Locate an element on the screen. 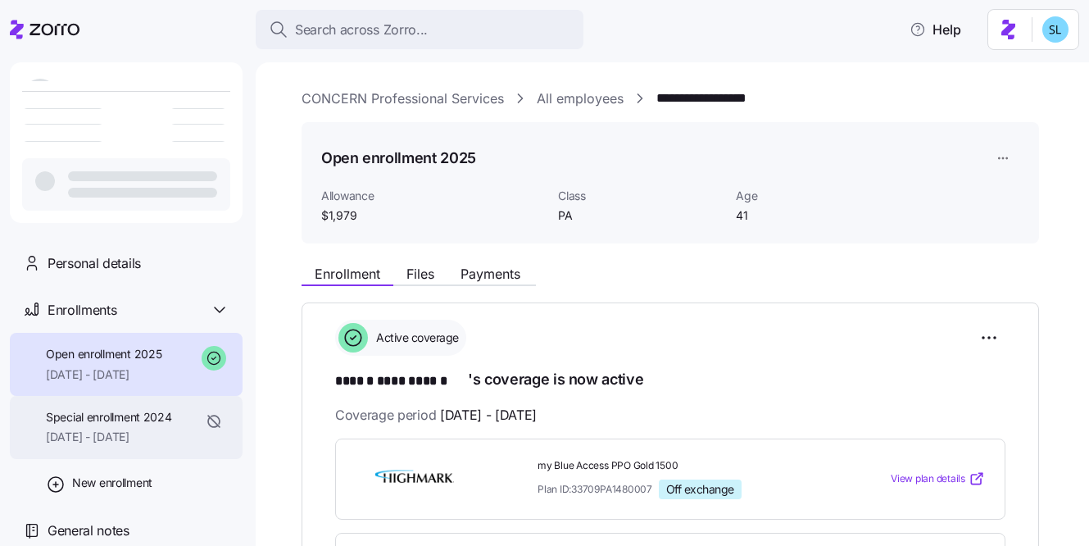 The width and height of the screenshot is (1089, 546). span: Open enrollment 2025 is located at coordinates (103, 354).